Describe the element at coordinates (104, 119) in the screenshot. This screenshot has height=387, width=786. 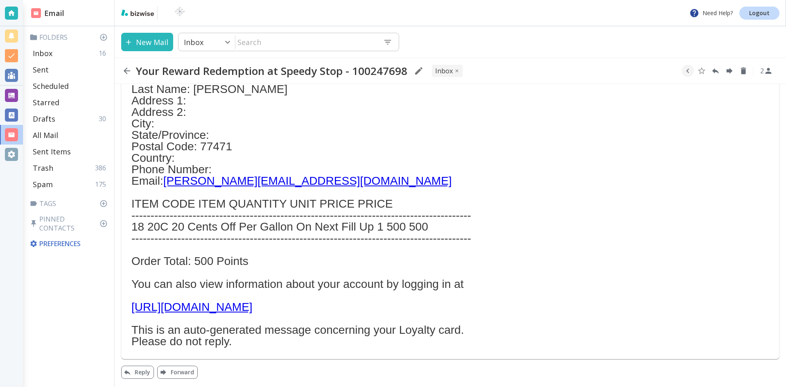
I see `p: 30` at that location.